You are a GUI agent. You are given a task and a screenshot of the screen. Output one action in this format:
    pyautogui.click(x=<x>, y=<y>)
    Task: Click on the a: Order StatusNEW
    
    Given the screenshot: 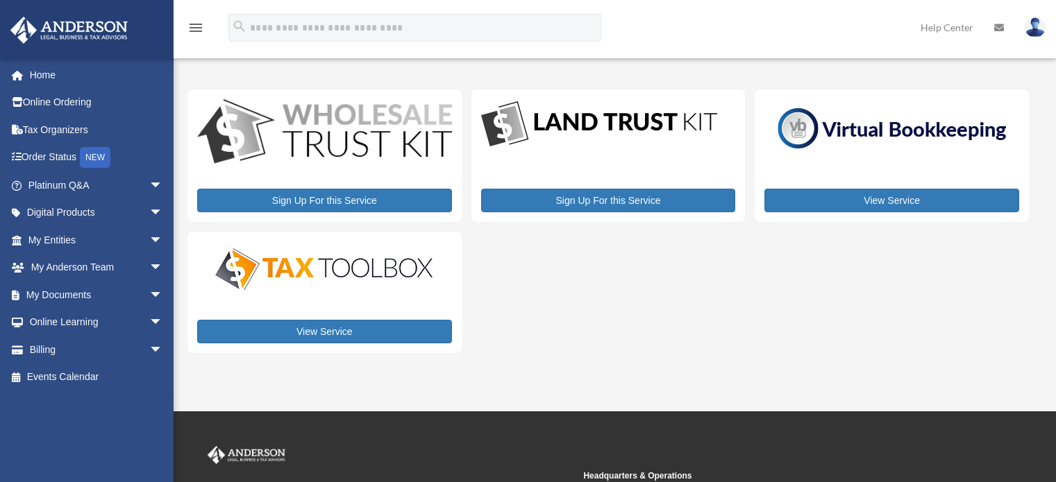 What is the action you would take?
    pyautogui.click(x=96, y=158)
    